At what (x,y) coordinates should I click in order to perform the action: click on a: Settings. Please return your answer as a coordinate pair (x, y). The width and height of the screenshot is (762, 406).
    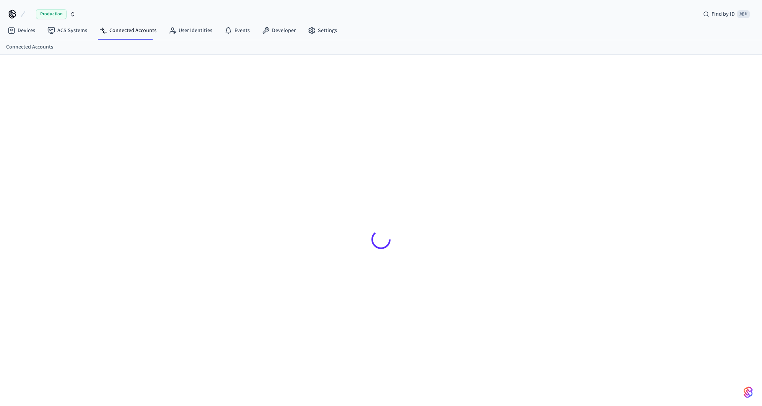
    Looking at the image, I should click on (322, 31).